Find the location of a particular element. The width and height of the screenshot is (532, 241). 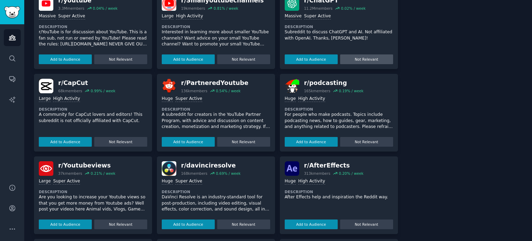

p: A subreddit for creators in the YouTube Partner Program, with advice and discussion on content cr... is located at coordinates (216, 120).